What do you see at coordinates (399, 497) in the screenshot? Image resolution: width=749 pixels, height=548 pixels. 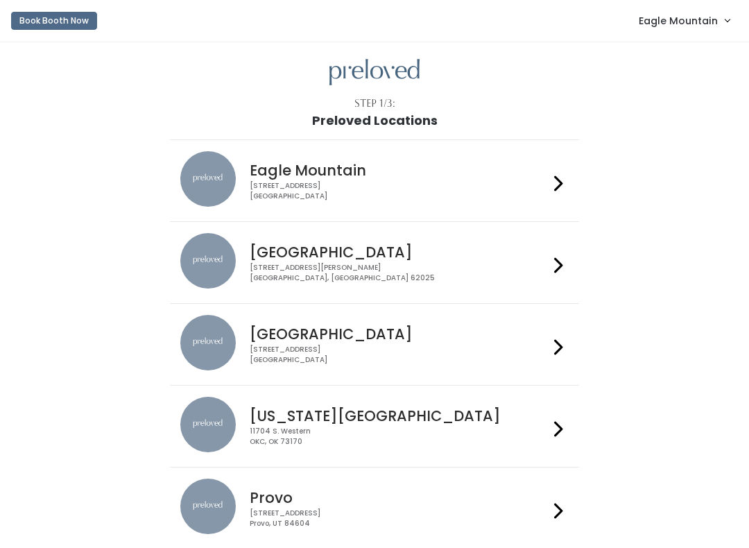 I see `h4: Provo` at bounding box center [399, 497].